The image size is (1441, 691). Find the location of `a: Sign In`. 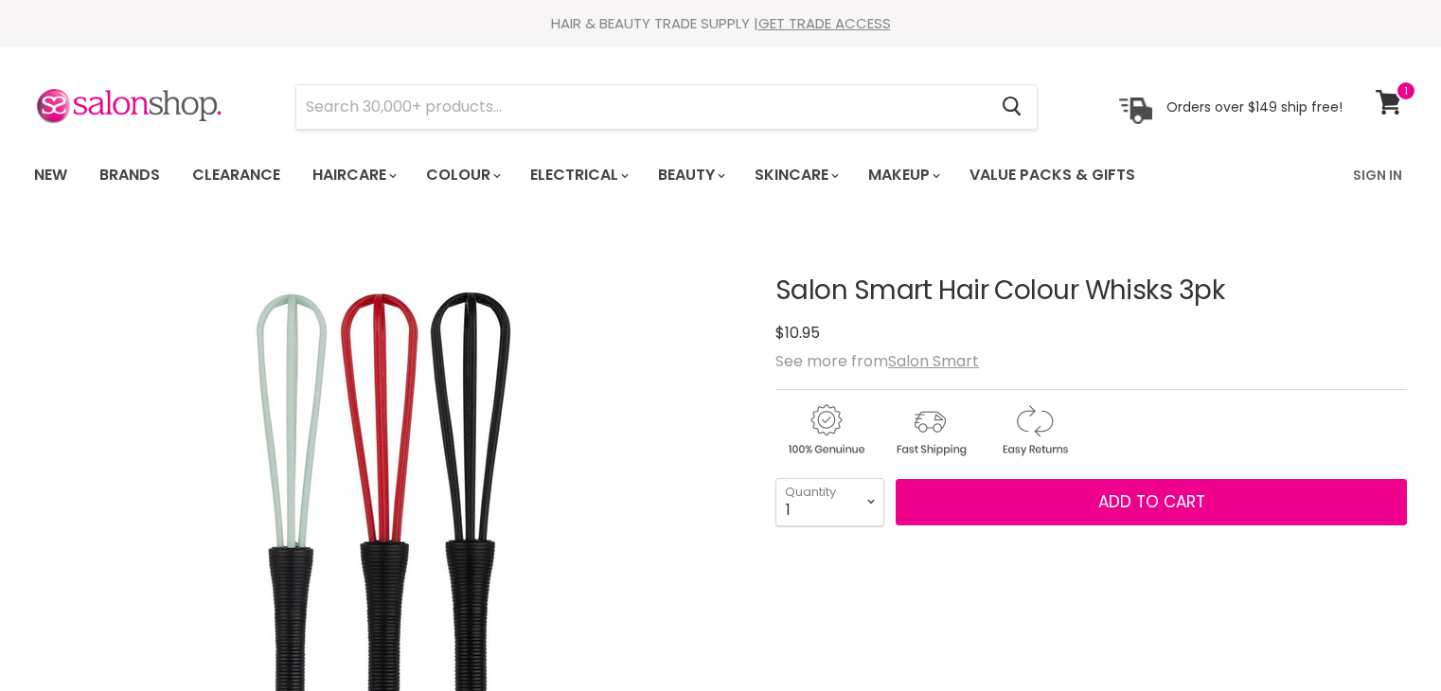

a: Sign In is located at coordinates (1377, 175).